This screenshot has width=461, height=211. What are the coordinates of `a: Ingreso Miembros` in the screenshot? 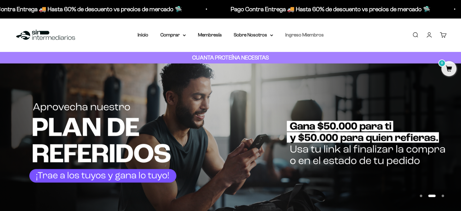 It's located at (304, 35).